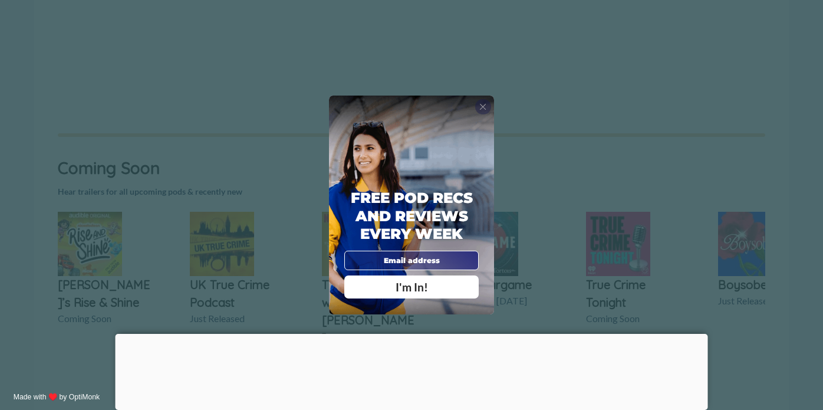 This screenshot has width=823, height=410. Describe the element at coordinates (483, 107) in the screenshot. I see `span: X` at that location.